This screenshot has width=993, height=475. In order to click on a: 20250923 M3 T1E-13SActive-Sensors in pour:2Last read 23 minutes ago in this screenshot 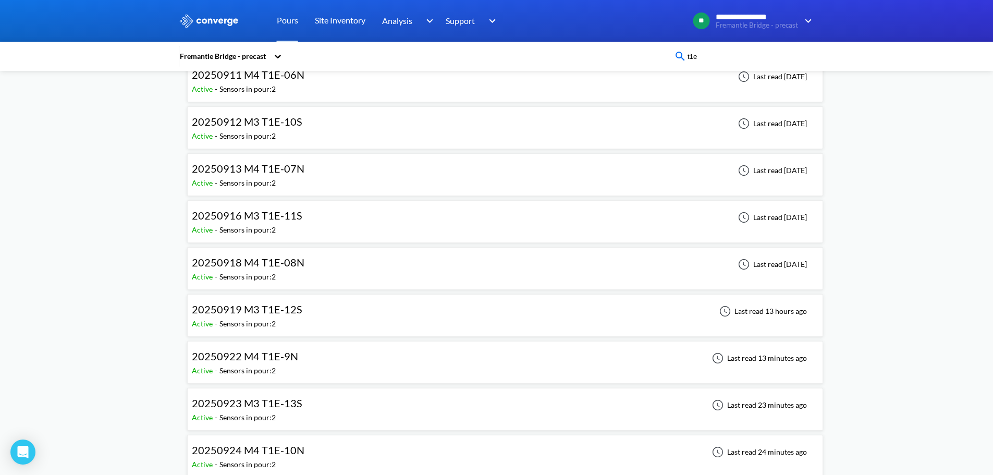, I will do `click(505, 404)`.